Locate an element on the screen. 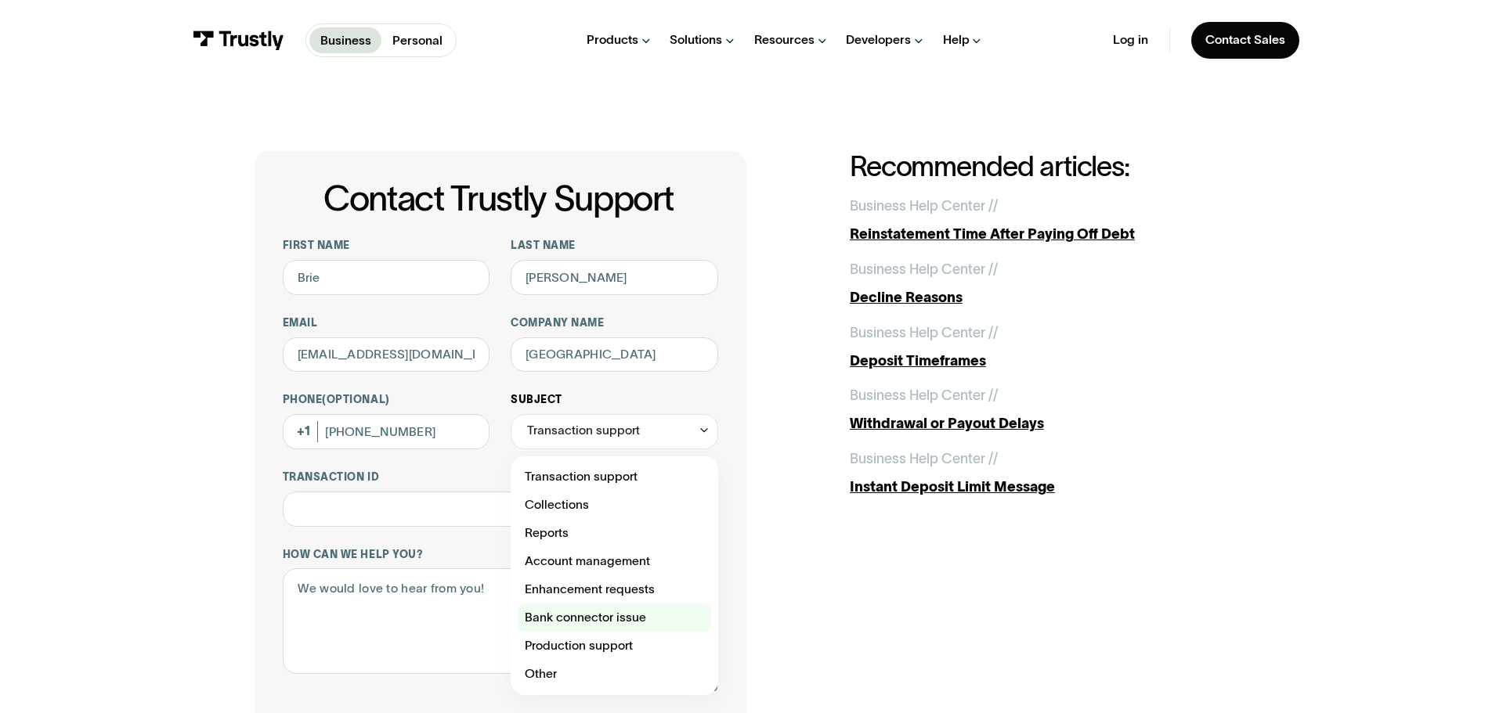 This screenshot has height=713, width=1492. div: Resources is located at coordinates (784, 40).